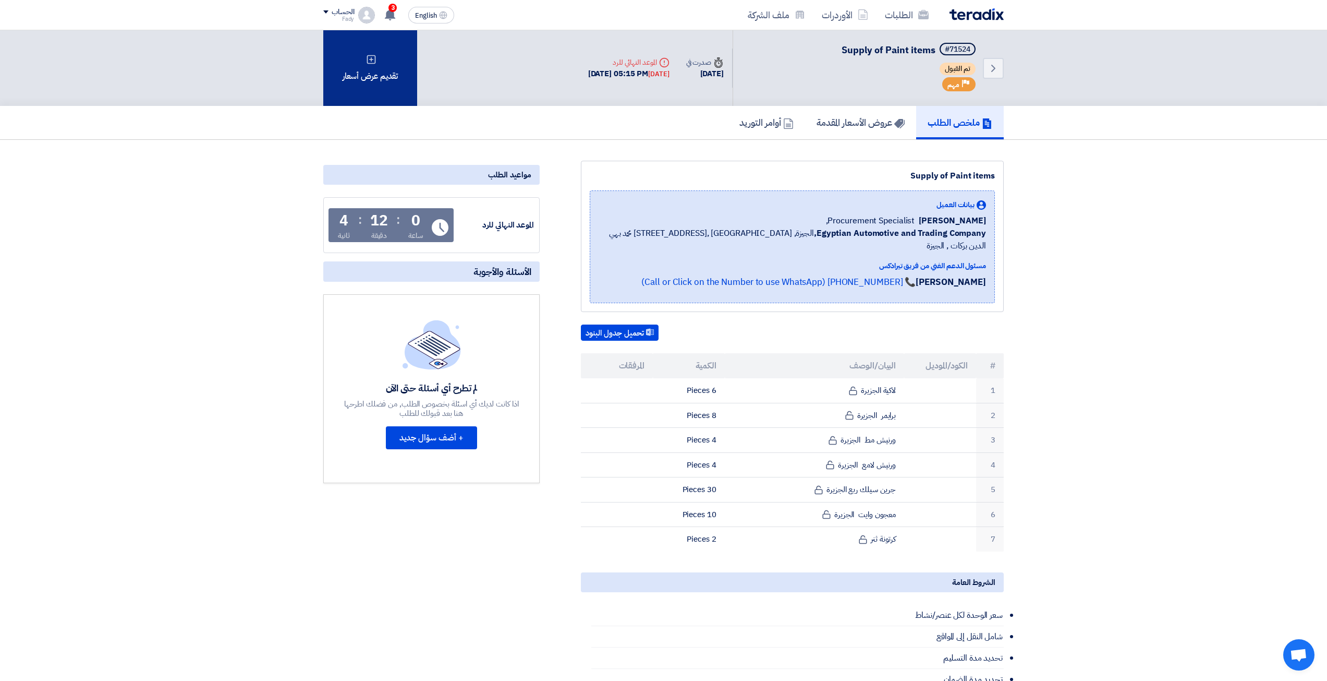  Describe the element at coordinates (767, 122) in the screenshot. I see `h5: أوامر التوريد` at that location.